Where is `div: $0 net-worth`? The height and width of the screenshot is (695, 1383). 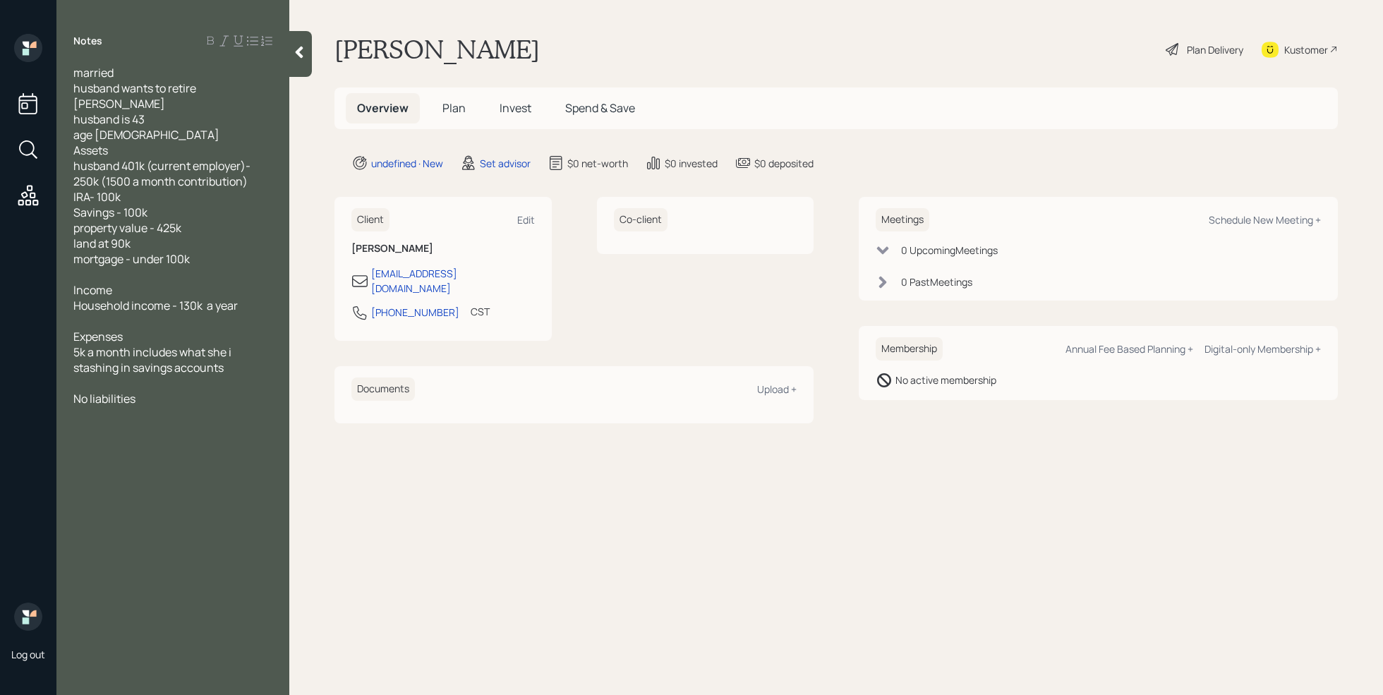
div: $0 net-worth is located at coordinates (598, 163).